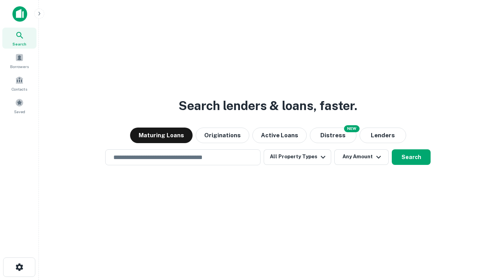 Image resolution: width=497 pixels, height=280 pixels. Describe the element at coordinates (298, 157) in the screenshot. I see `button: All Property Types` at that location.